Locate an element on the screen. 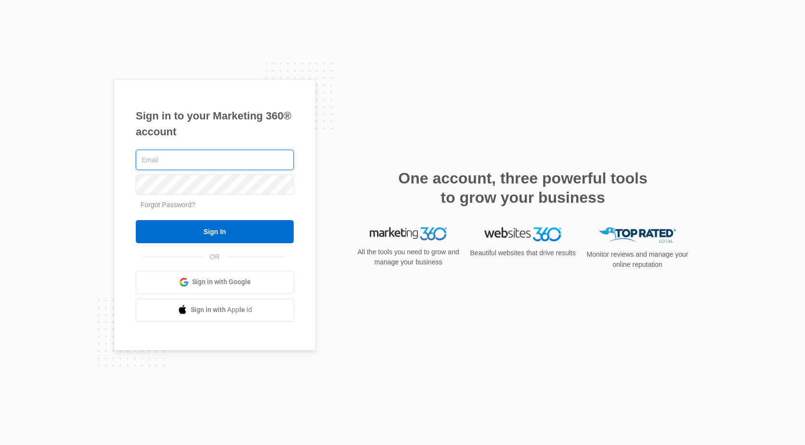 The height and width of the screenshot is (445, 805). p: Monitor reviews and manage your online reputation is located at coordinates (638, 260).